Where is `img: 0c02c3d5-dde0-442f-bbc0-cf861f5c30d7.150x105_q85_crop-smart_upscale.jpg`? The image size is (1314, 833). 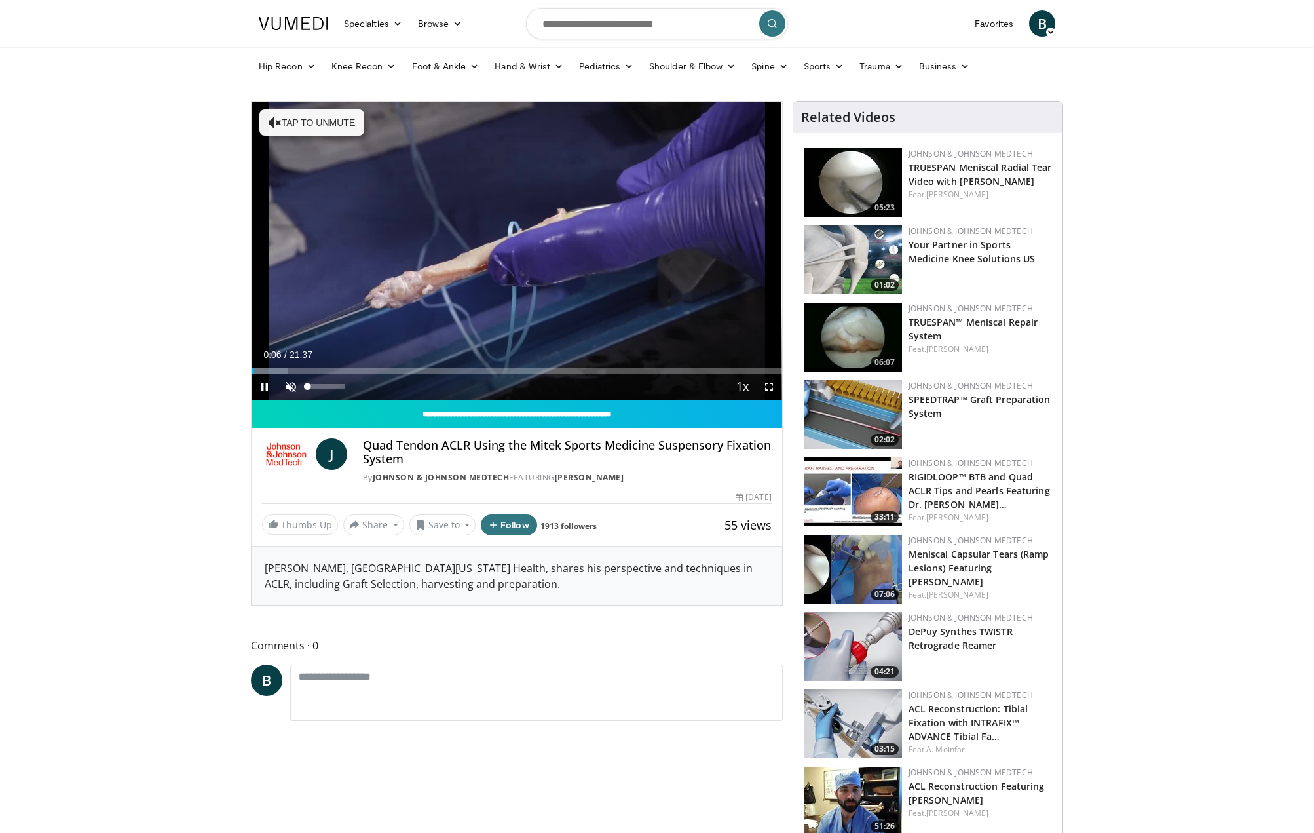 img: 0c02c3d5-dde0-442f-bbc0-cf861f5c30d7.150x105_q85_crop-smart_upscale.jpg is located at coordinates (853, 569).